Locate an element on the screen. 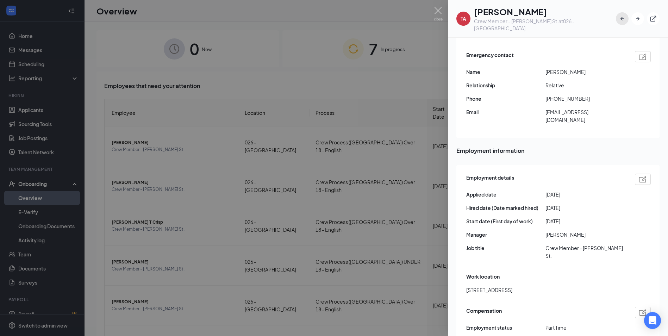 Image resolution: width=668 pixels, height=336 pixels. svg: ArrowRight is located at coordinates (637, 19).